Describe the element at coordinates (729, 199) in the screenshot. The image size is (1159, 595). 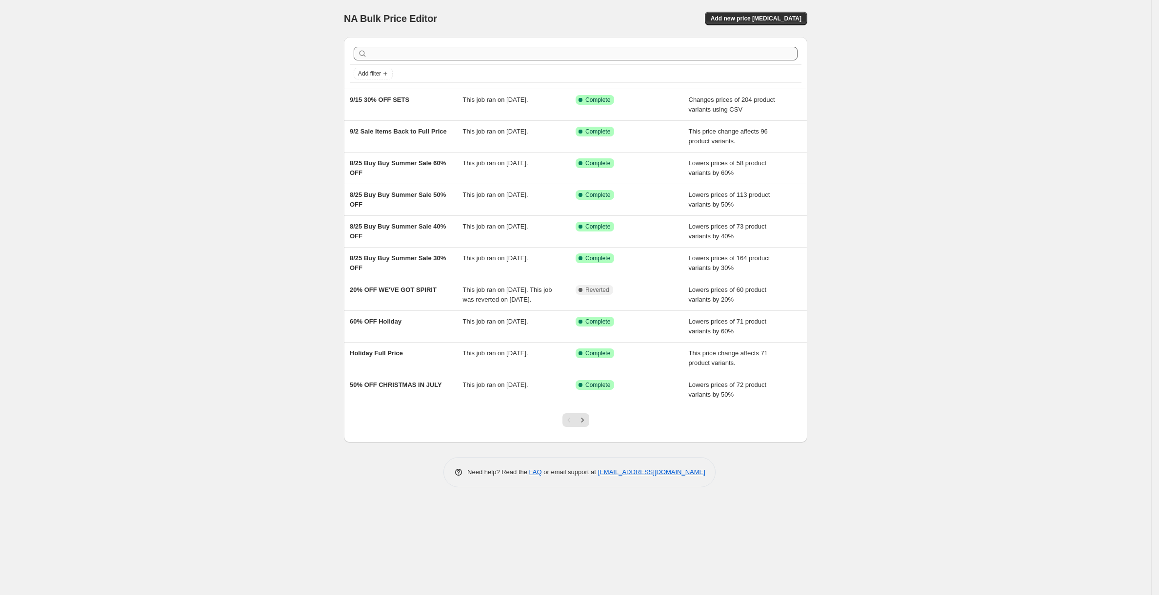
I see `span: Lowers prices of 113 product variants by 50%` at that location.